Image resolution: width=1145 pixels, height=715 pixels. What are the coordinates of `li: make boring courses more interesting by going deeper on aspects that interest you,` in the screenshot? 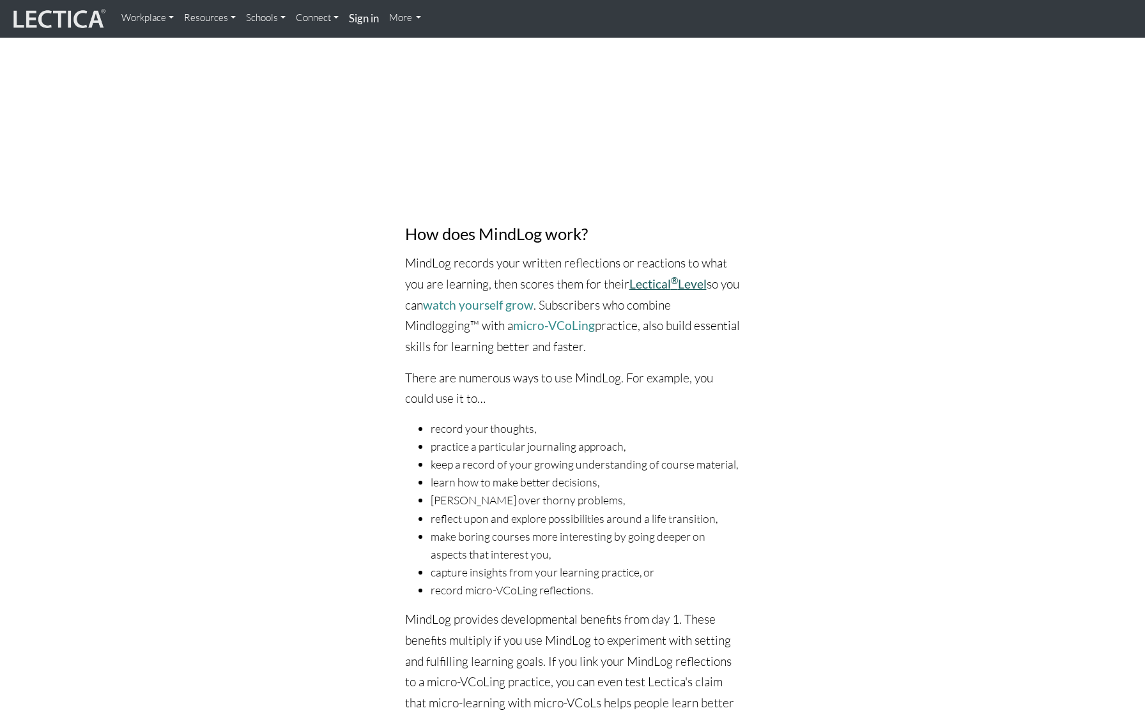 It's located at (585, 545).